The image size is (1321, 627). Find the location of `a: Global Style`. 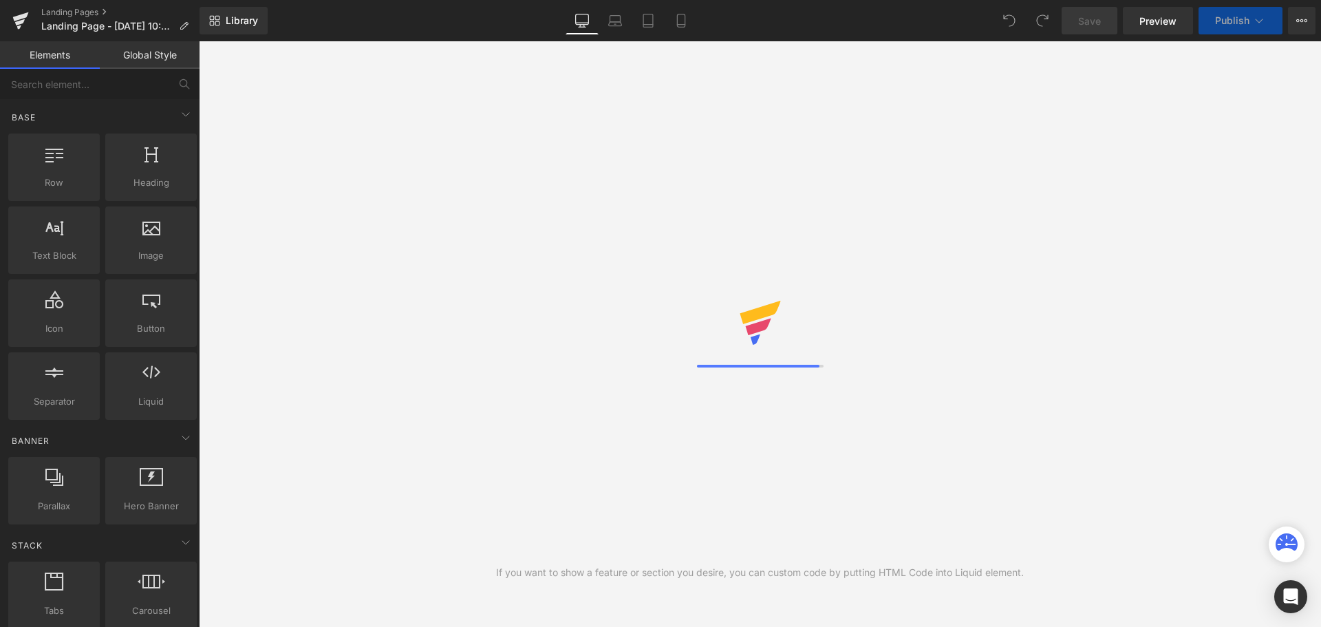

a: Global Style is located at coordinates (149, 55).